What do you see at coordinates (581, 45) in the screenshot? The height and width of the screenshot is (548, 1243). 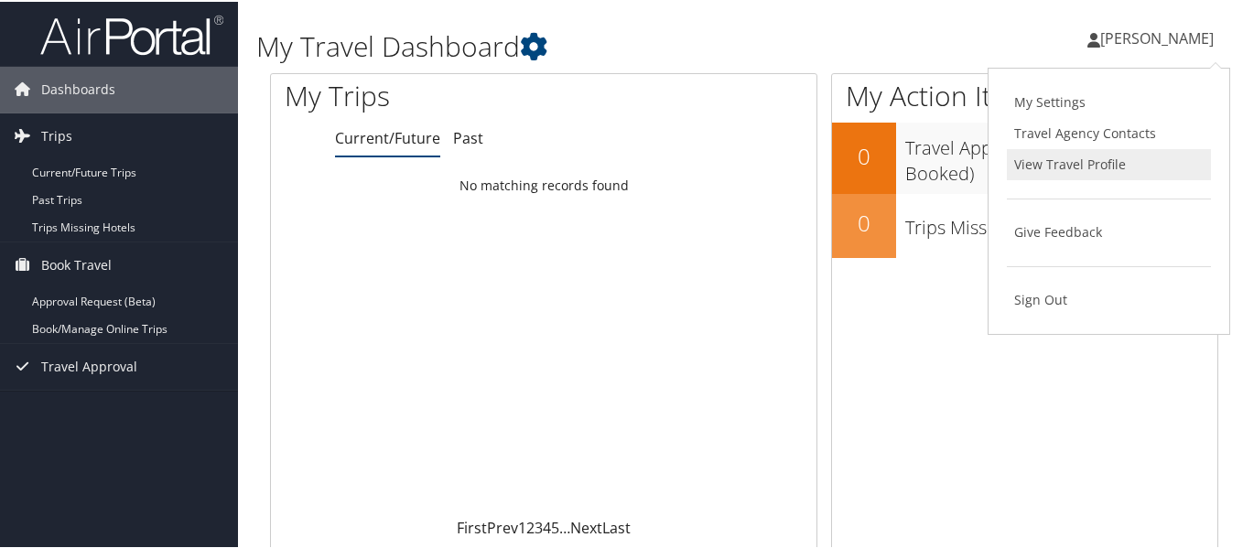 I see `h1: My Travel Dashboard` at bounding box center [581, 45].